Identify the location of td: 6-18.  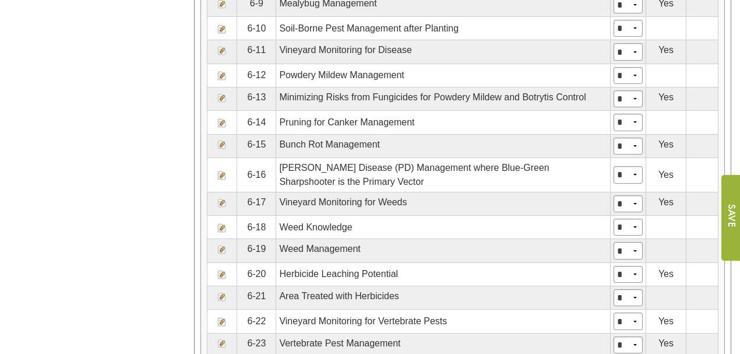
(256, 227).